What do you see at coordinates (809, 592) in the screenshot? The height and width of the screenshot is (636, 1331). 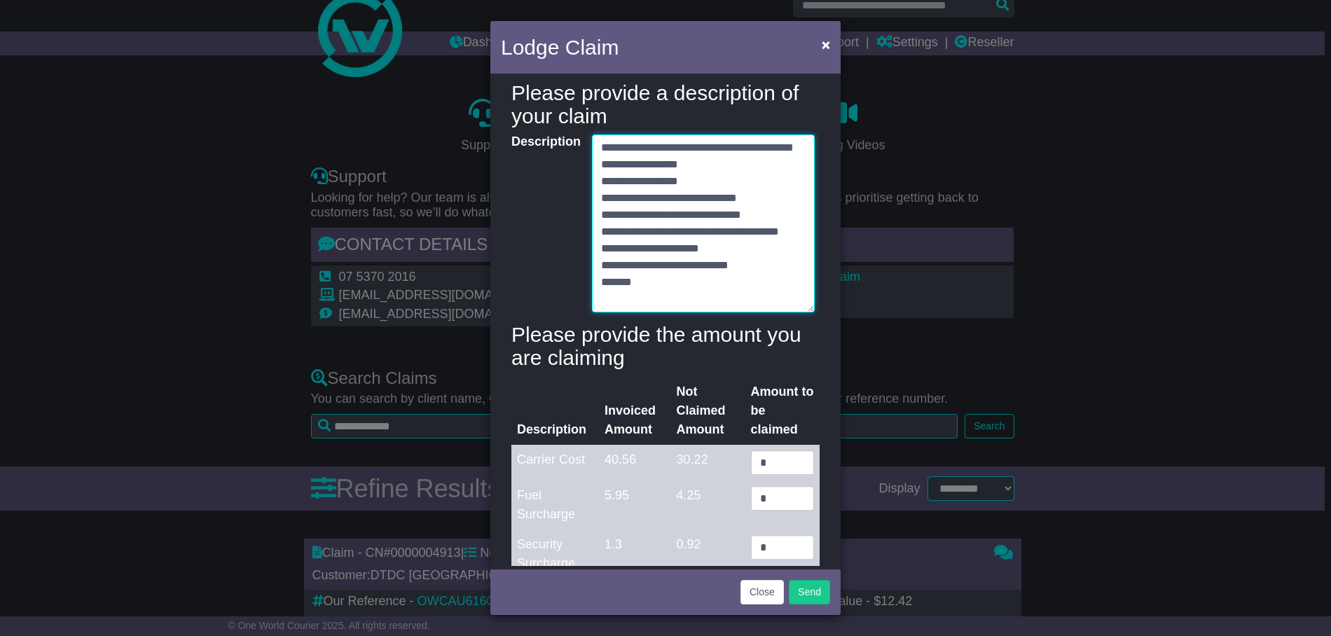 I see `button: Send` at bounding box center [809, 592].